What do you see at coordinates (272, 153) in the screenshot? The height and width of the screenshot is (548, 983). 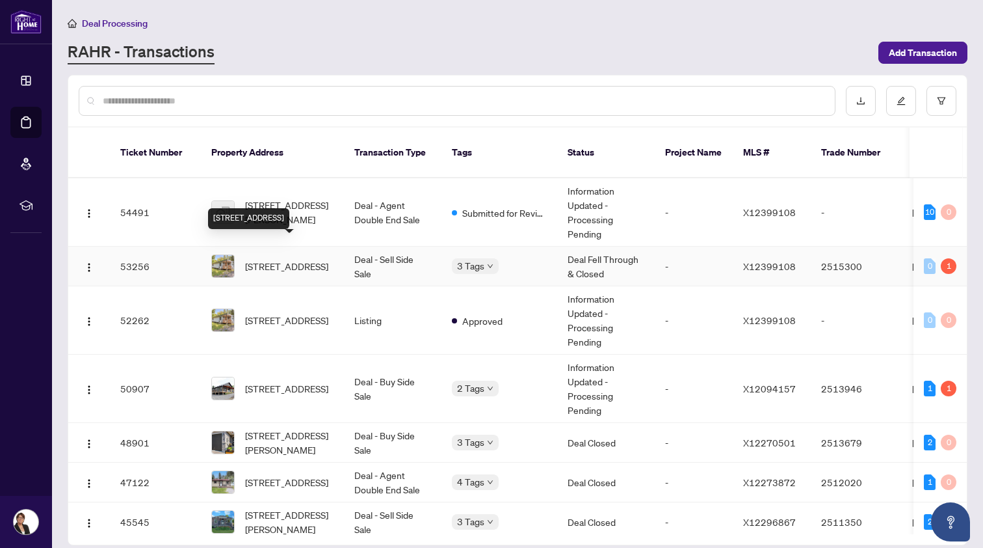 I see `th: Property Address` at bounding box center [272, 153].